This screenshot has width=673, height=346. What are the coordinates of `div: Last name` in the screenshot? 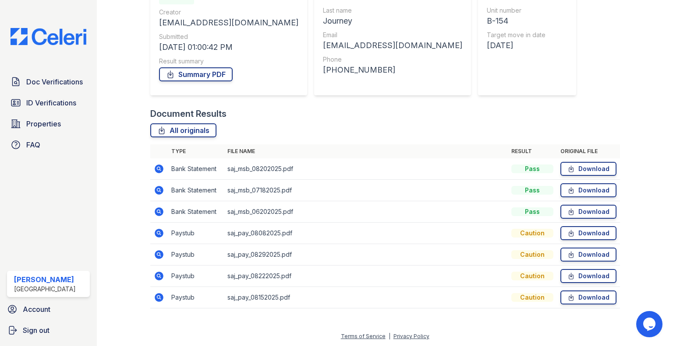 It's located at (392, 11).